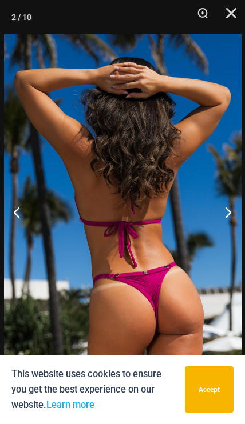  What do you see at coordinates (70, 405) in the screenshot?
I see `a: Learn more` at bounding box center [70, 405].